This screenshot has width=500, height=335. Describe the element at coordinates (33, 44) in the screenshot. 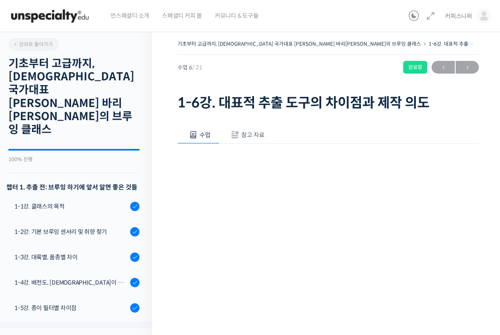

I see `span: 강의로 돌아가기` at that location.